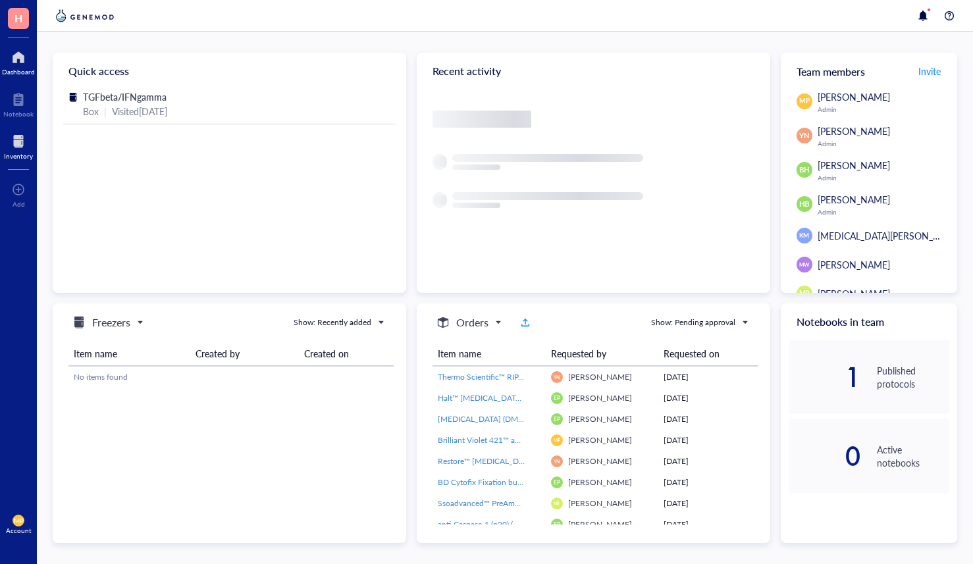  What do you see at coordinates (929, 71) in the screenshot?
I see `a: Invite` at bounding box center [929, 71].